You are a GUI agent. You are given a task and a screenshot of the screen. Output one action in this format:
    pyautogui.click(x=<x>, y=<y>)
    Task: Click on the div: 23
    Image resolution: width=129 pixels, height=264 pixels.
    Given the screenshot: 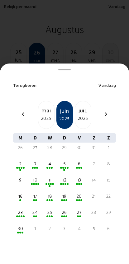 What is the action you would take?
    pyautogui.click(x=20, y=213)
    